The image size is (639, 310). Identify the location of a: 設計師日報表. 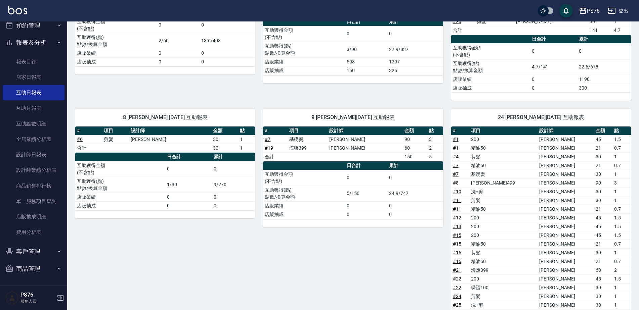
(34, 155).